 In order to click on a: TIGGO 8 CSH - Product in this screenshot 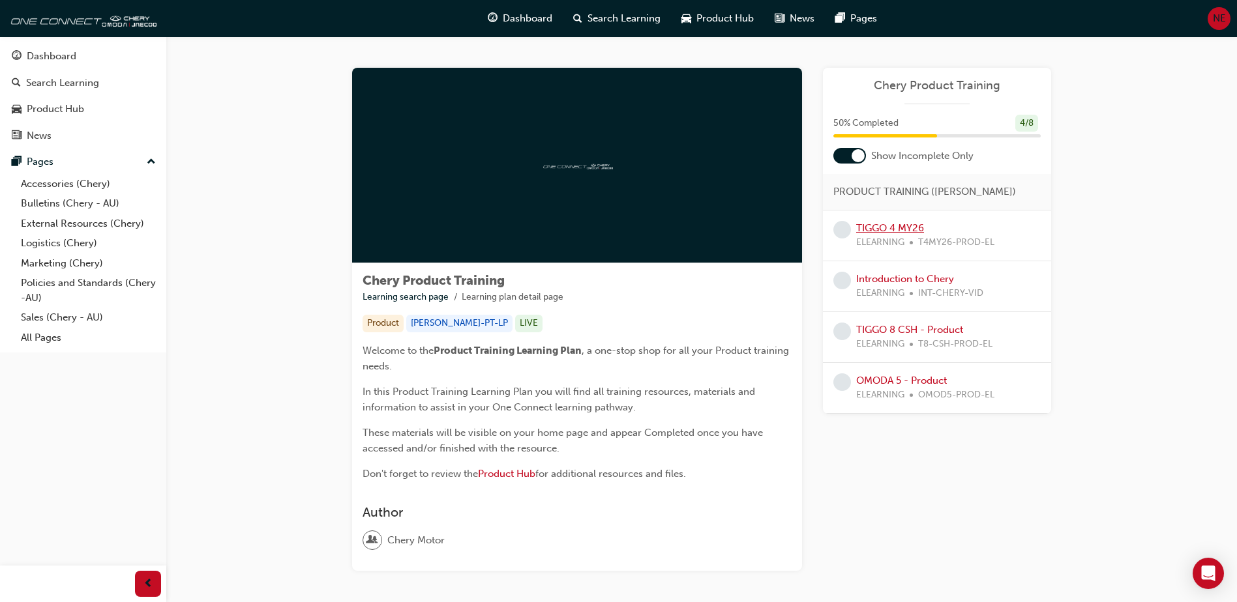, I will do `click(910, 330)`.